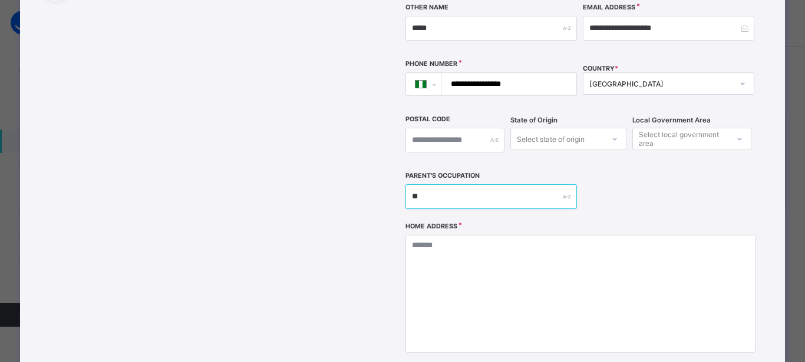 The width and height of the screenshot is (805, 362). I want to click on span: COUNTRY, so click(600, 68).